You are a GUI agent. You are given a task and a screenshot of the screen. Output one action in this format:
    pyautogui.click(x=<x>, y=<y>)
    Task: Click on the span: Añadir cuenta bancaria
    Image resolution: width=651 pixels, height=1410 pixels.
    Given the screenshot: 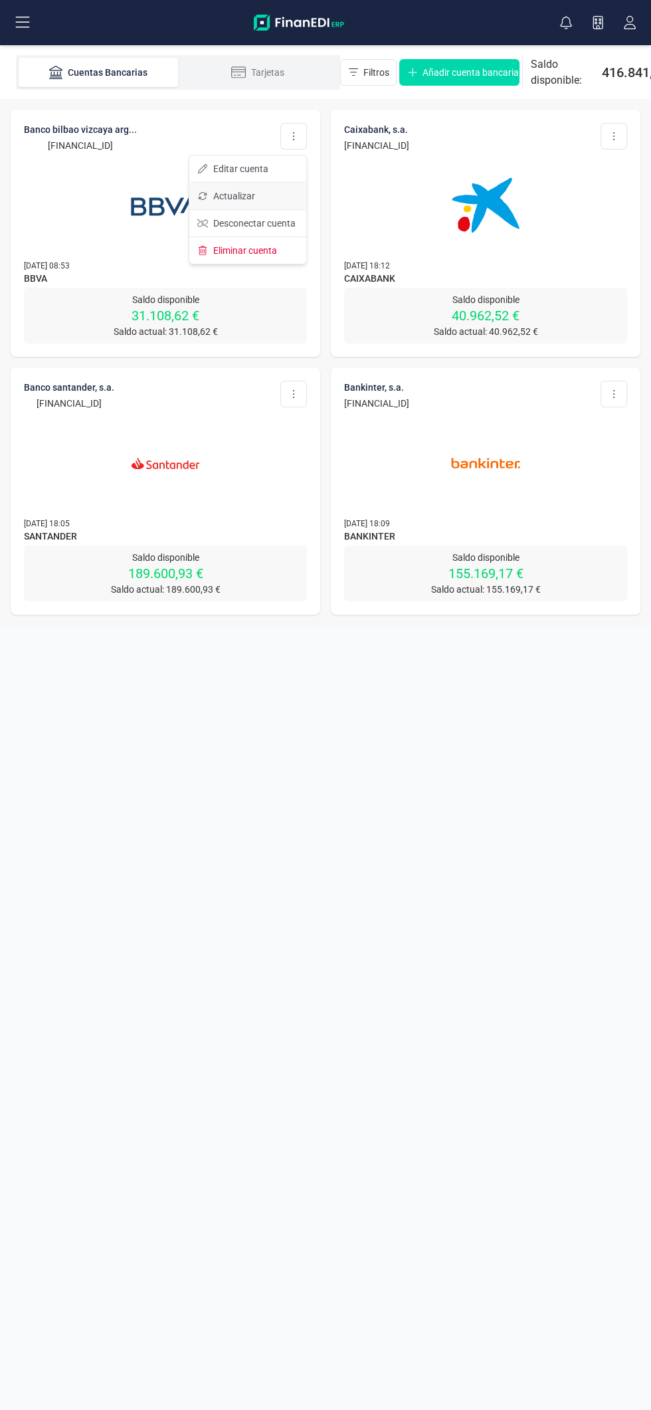 What is the action you would take?
    pyautogui.click(x=470, y=72)
    